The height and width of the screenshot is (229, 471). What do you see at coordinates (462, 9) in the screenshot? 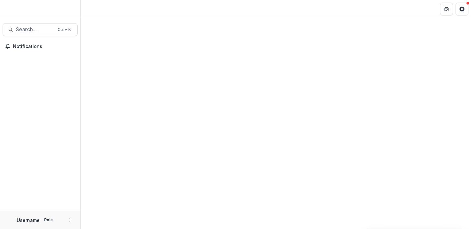
I see `button: Get Help` at bounding box center [462, 9].